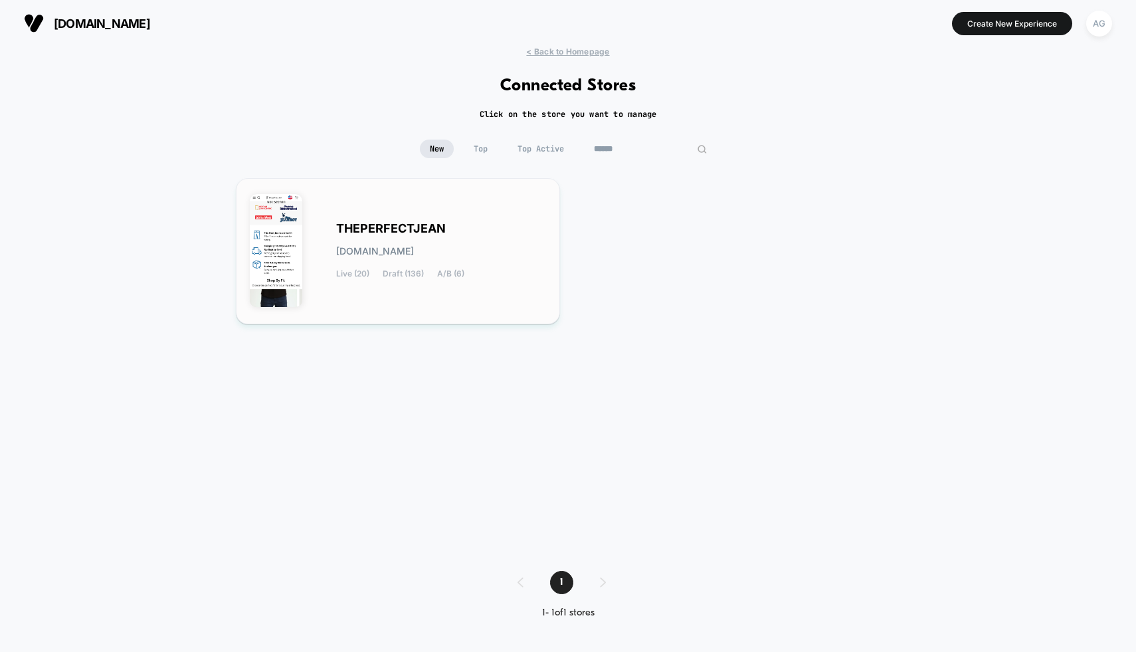 This screenshot has height=652, width=1136. Describe the element at coordinates (568, 51) in the screenshot. I see `span: < Back to Homepage` at that location.